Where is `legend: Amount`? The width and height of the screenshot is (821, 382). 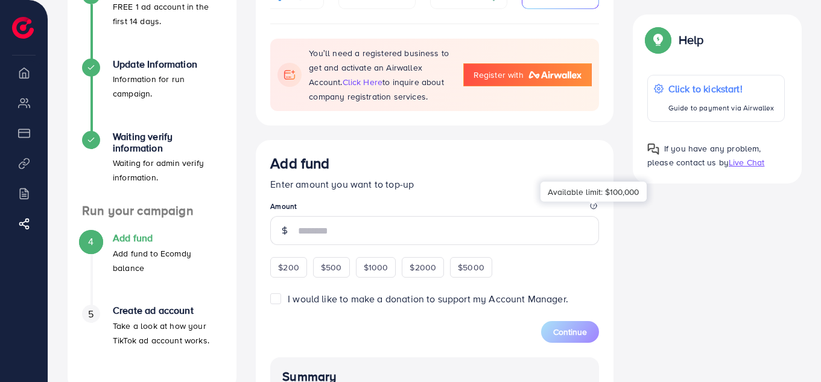 legend: Amount is located at coordinates (434, 208).